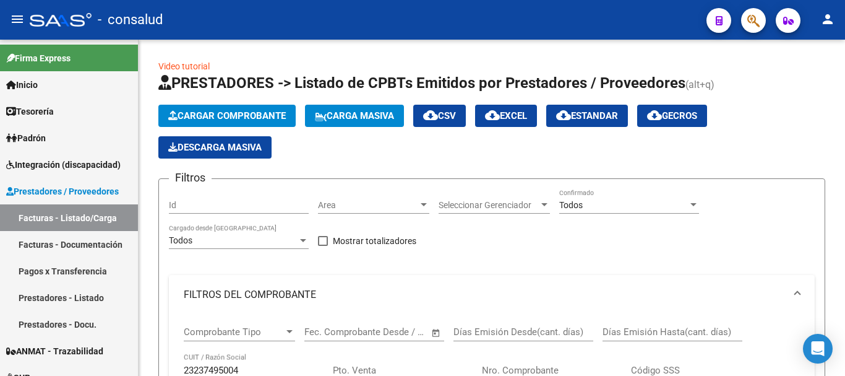 This screenshot has height=376, width=845. What do you see at coordinates (38, 58) in the screenshot?
I see `span: Firma Express` at bounding box center [38, 58].